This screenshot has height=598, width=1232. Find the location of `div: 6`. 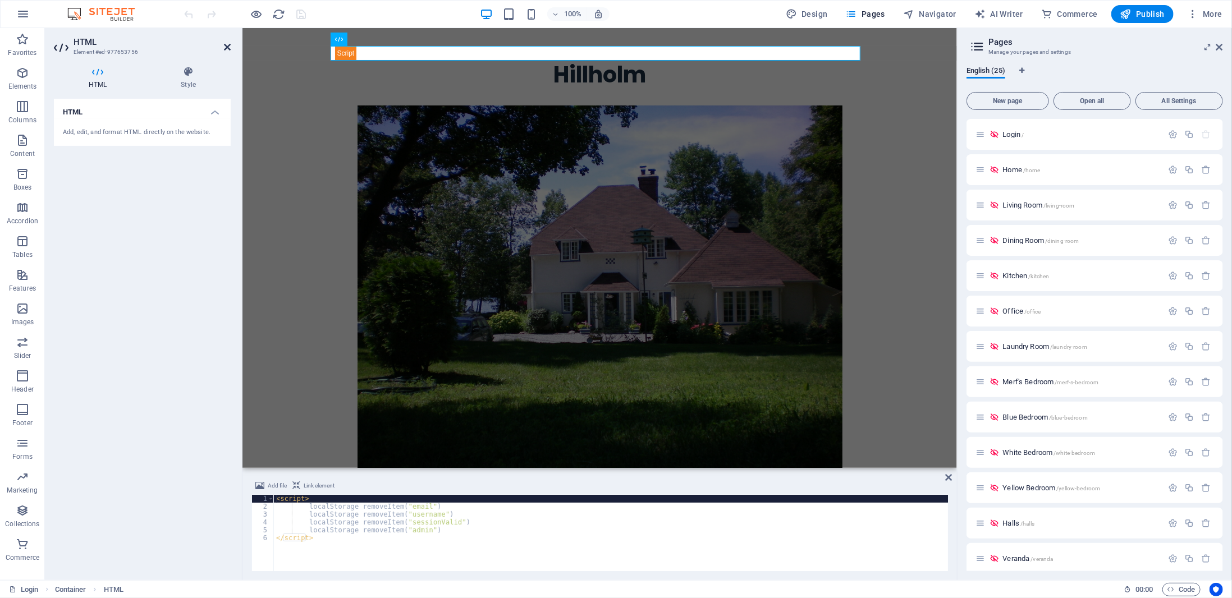

div: 6 is located at coordinates (263, 538).